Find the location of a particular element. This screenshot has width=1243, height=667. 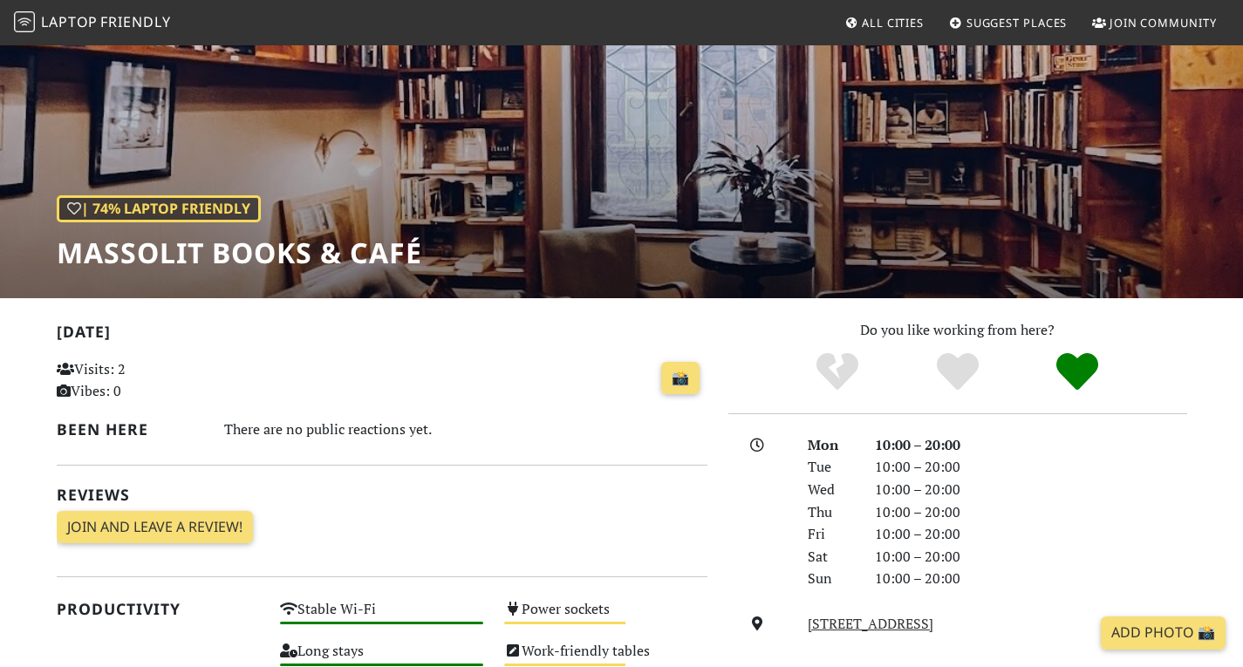

div: There are no public reactions yet. is located at coordinates (466, 429).